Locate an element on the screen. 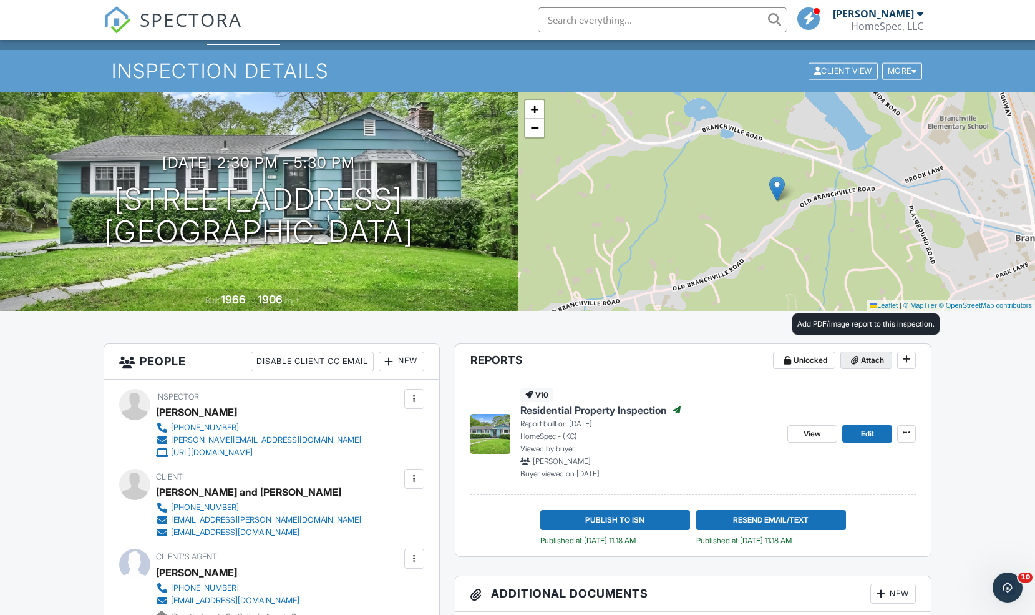 Image resolution: width=1035 pixels, height=615 pixels. span: Inspector is located at coordinates (177, 396).